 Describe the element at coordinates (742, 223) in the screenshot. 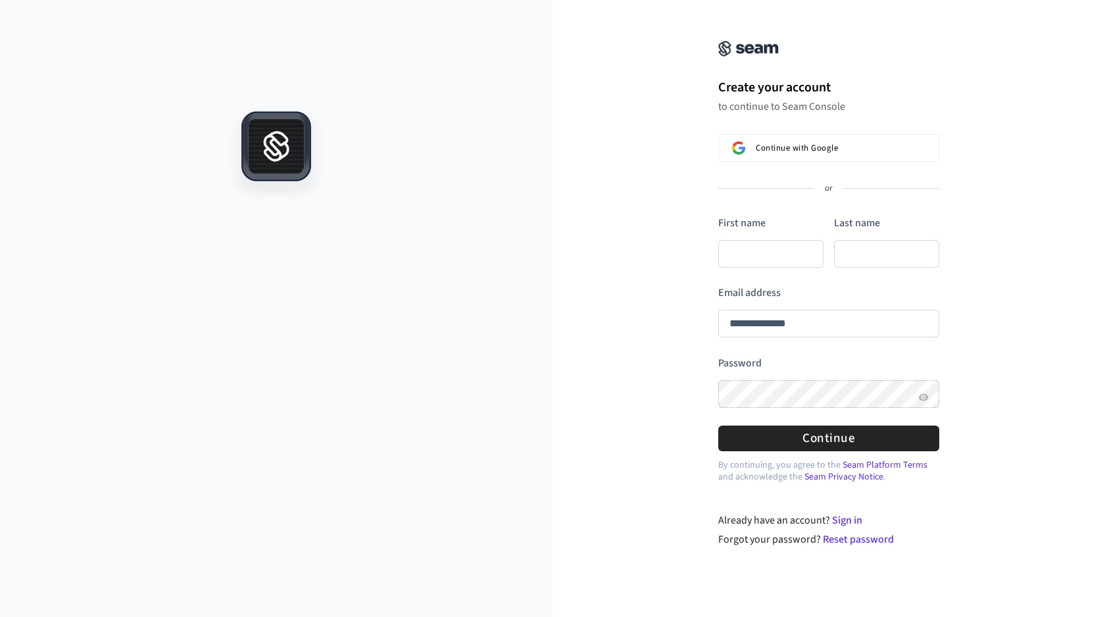

I see `label: First name` at that location.